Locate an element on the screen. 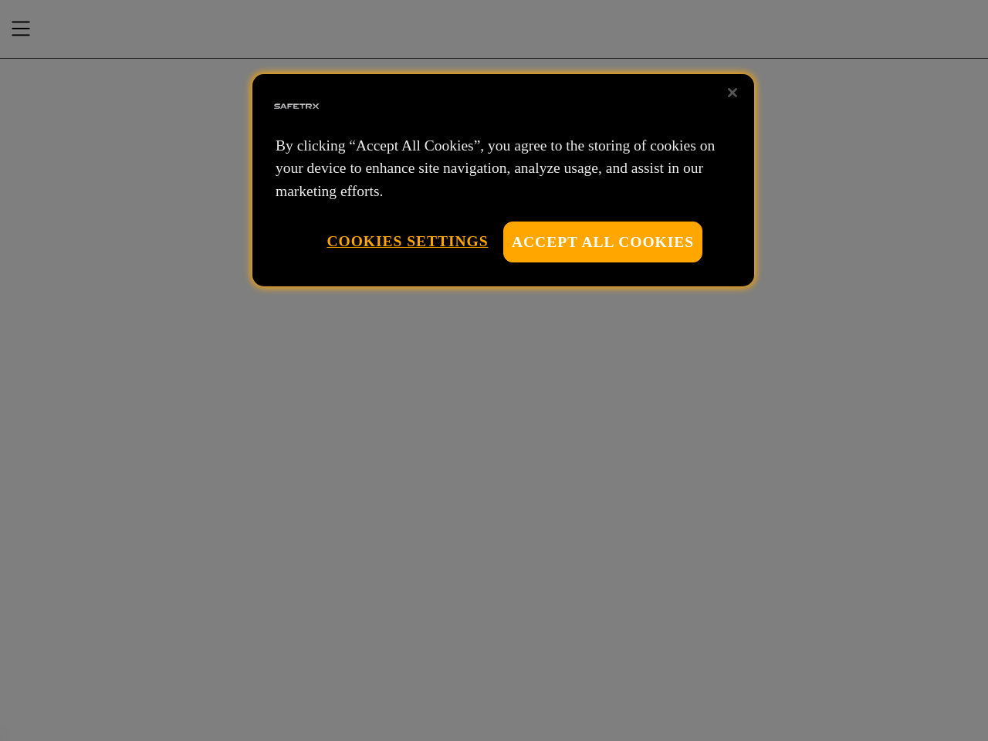 This screenshot has height=741, width=988. button: Accept All Cookies is located at coordinates (603, 241).